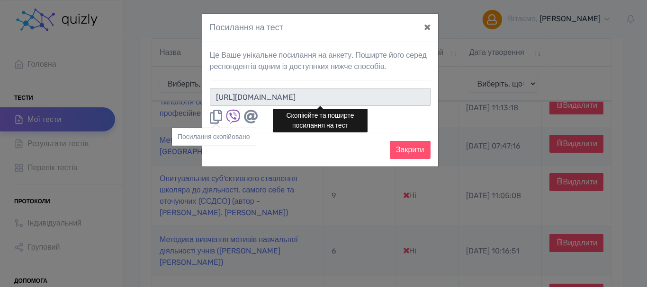  I want to click on div: Скопіюйте та поширте посилання на тест, so click(320, 121).